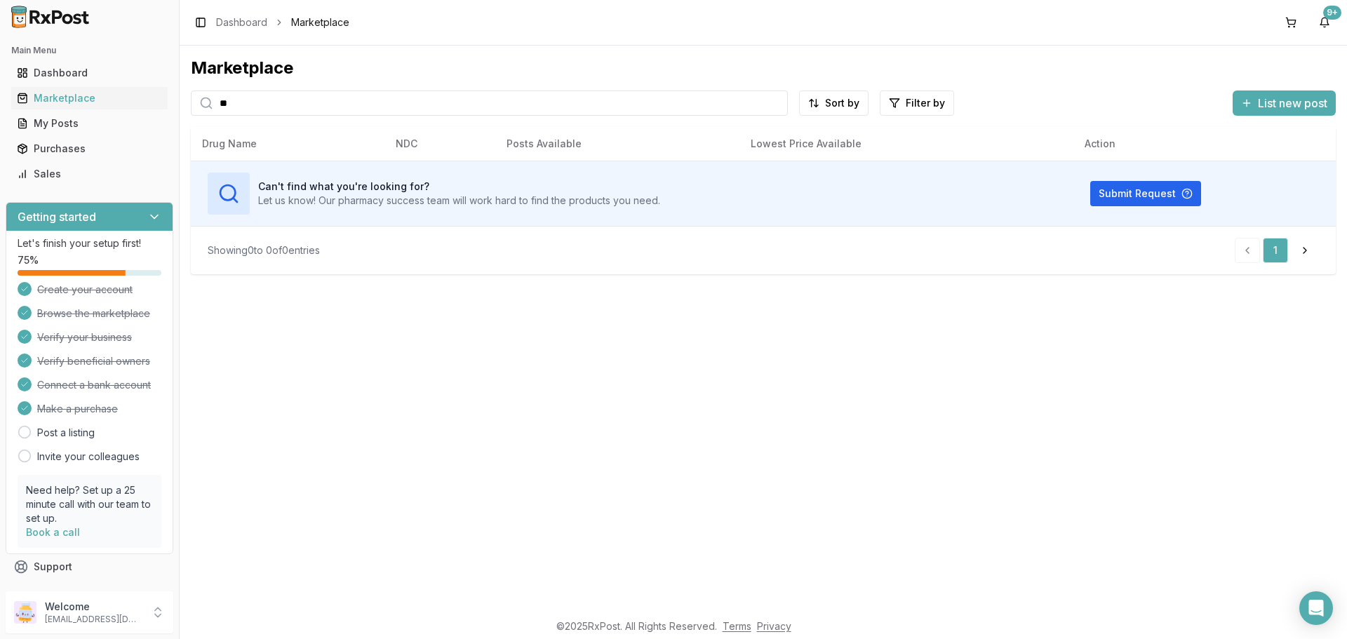 This screenshot has width=1347, height=639. I want to click on a: My Posts, so click(89, 123).